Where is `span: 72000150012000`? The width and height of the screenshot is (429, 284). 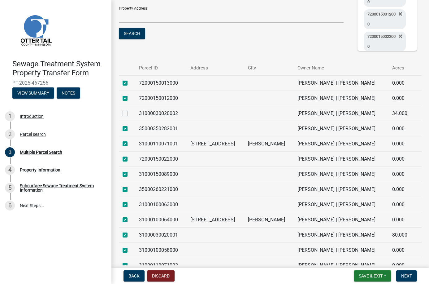 span: 72000150012000 is located at coordinates (382, 19).